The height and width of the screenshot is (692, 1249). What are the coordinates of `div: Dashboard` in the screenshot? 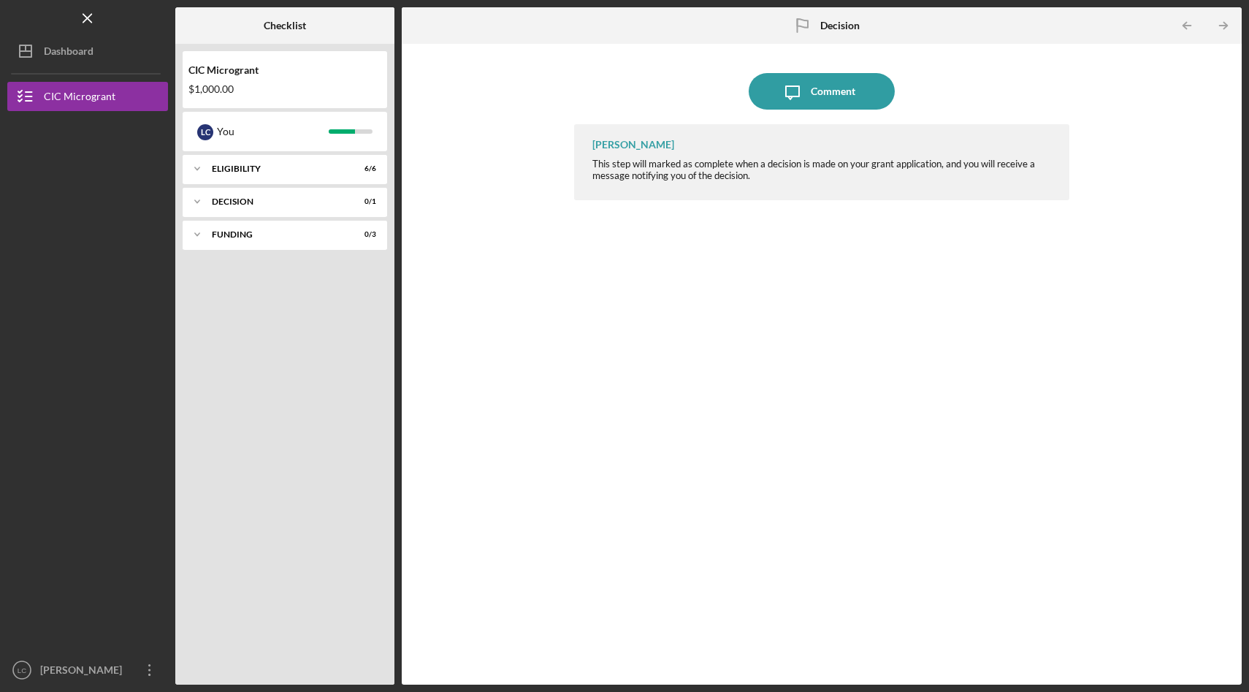 It's located at (69, 53).